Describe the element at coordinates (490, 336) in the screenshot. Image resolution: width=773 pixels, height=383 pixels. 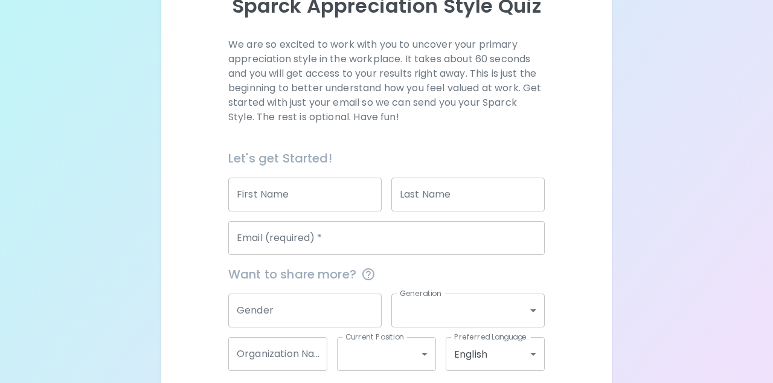
I see `label: Preferred Language` at that location.